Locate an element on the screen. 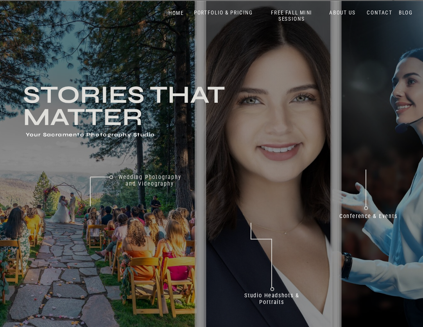 This screenshot has width=423, height=327. h1: Your Sacramento Photography Studio is located at coordinates (95, 135).